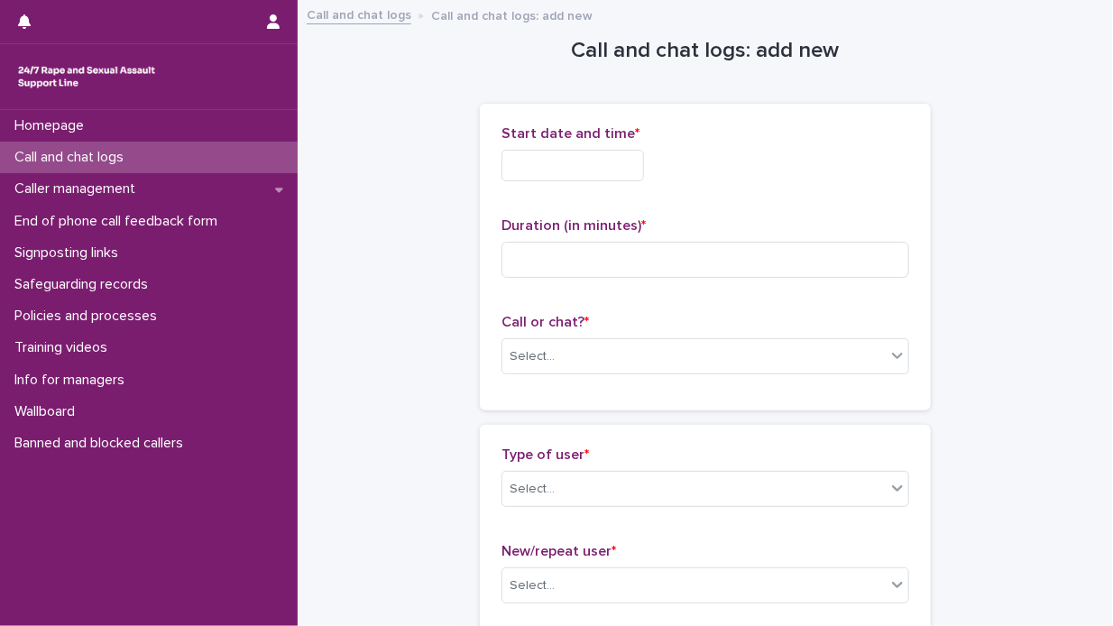  What do you see at coordinates (102, 443) in the screenshot?
I see `p: Banned and blocked callers` at bounding box center [102, 443].